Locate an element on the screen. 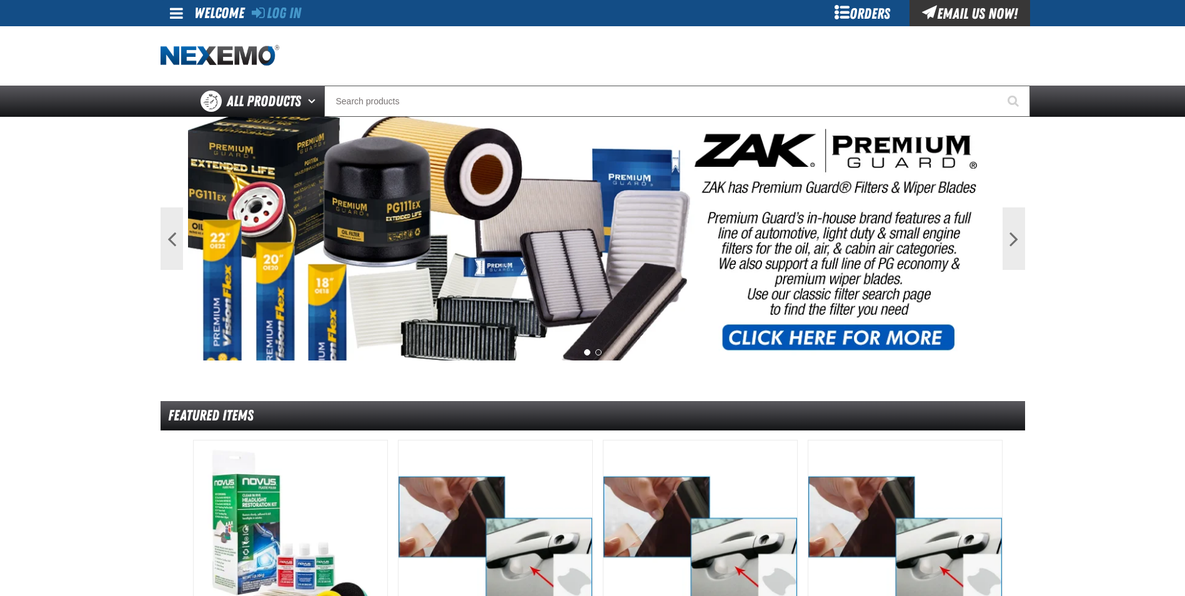 The image size is (1185, 596). img: Nexemo logo is located at coordinates (220, 56).